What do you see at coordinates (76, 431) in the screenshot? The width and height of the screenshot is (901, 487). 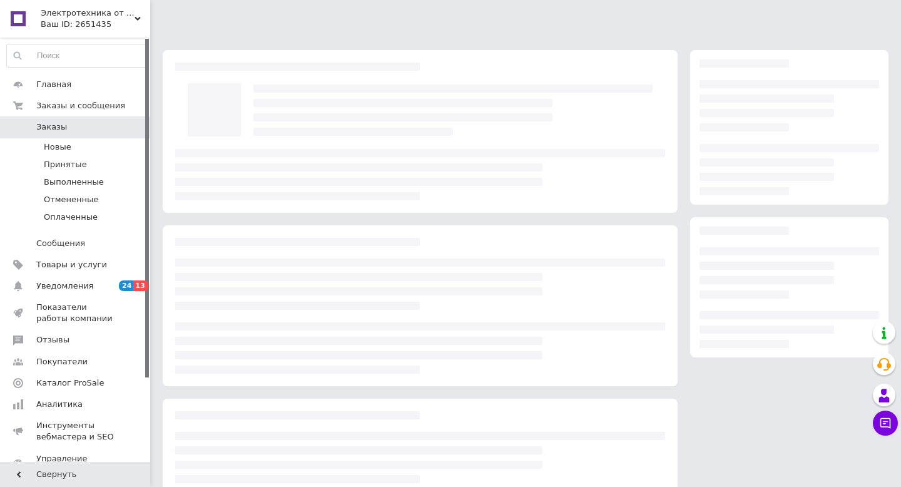 I see `span: Инструменты вебмастера и SEO` at bounding box center [76, 431].